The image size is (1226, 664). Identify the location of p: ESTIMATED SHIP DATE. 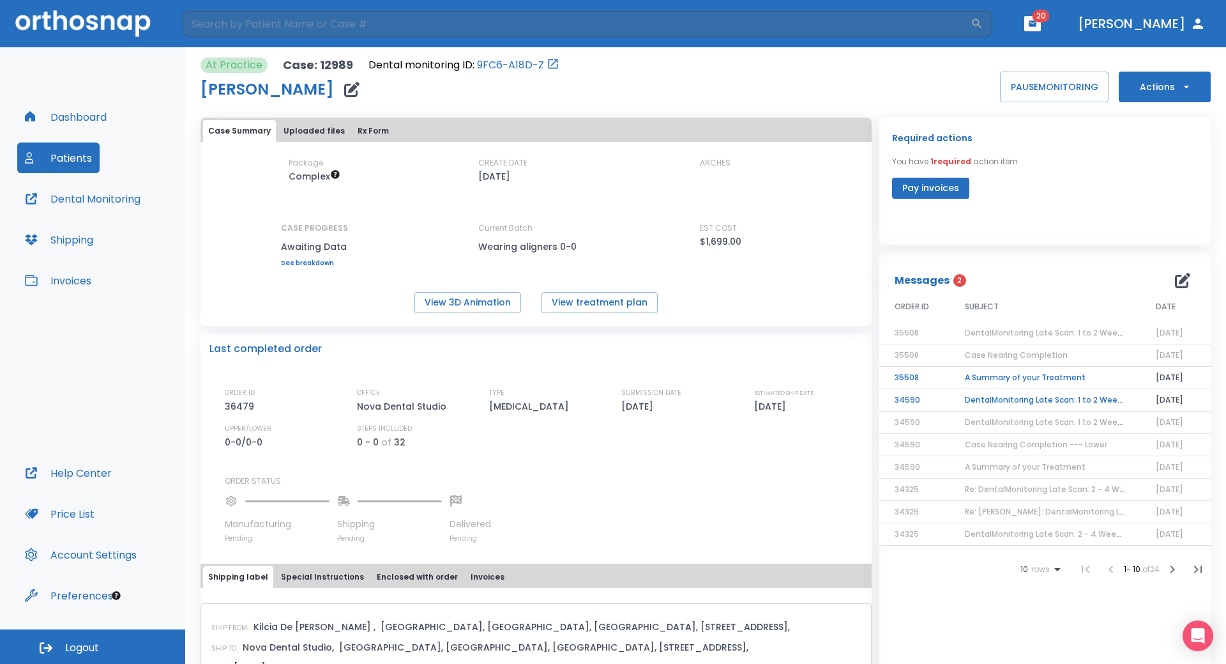
(784, 393).